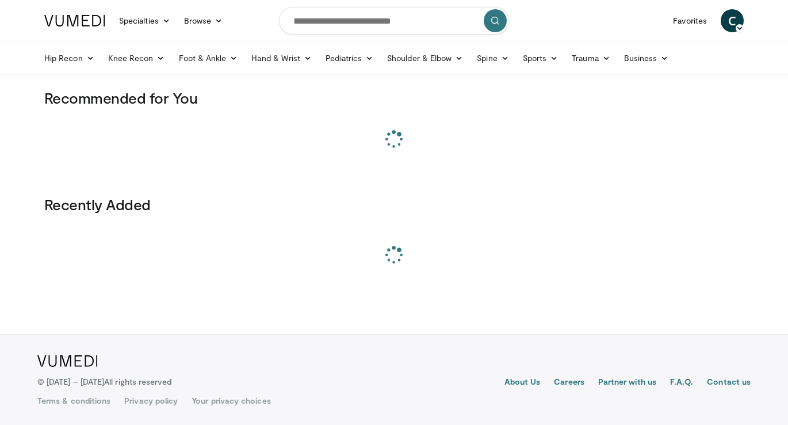 The height and width of the screenshot is (425, 788). I want to click on a: Your privacy choices, so click(231, 401).